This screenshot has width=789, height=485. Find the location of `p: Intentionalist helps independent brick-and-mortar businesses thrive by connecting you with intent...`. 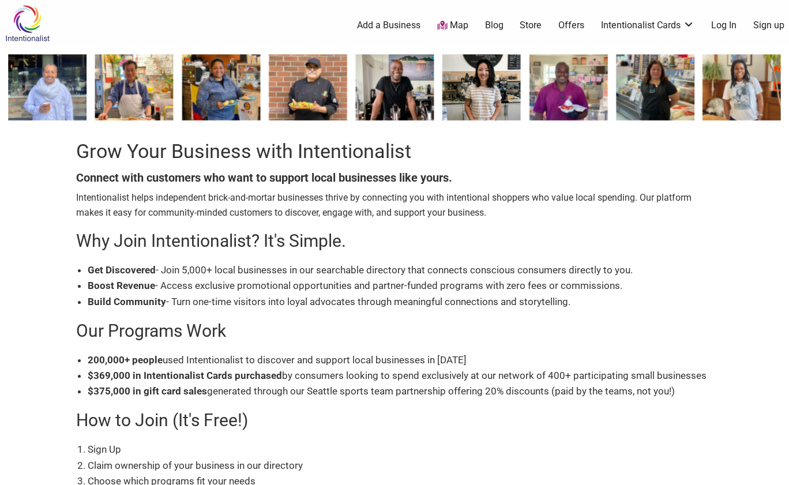

p: Intentionalist helps independent brick-and-mortar businesses thrive by connecting you with intent... is located at coordinates (395, 205).